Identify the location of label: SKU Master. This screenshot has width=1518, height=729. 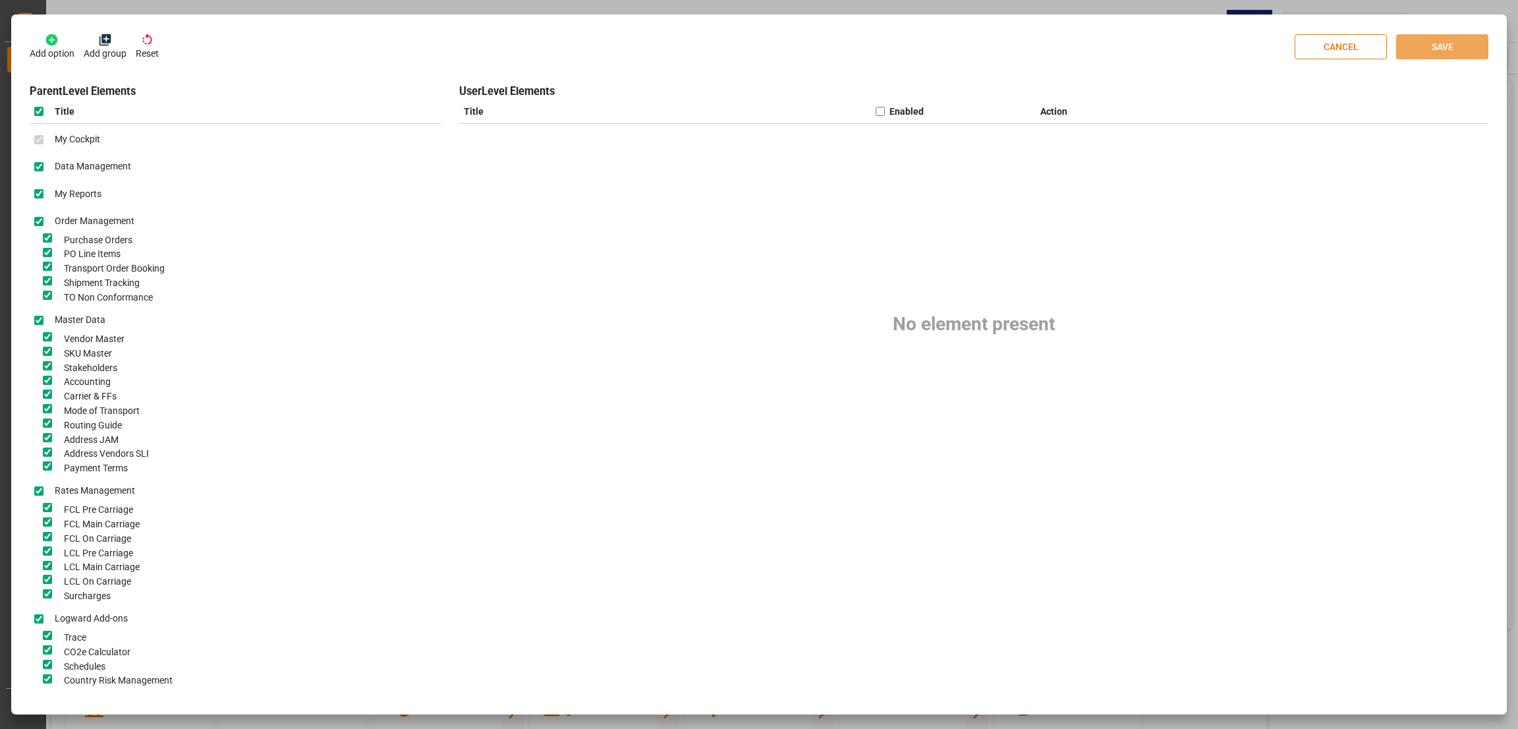
(84, 353).